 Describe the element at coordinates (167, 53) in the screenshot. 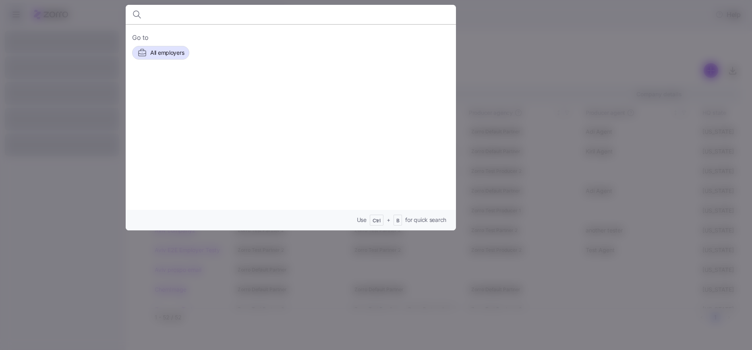

I see `span: All employers` at that location.